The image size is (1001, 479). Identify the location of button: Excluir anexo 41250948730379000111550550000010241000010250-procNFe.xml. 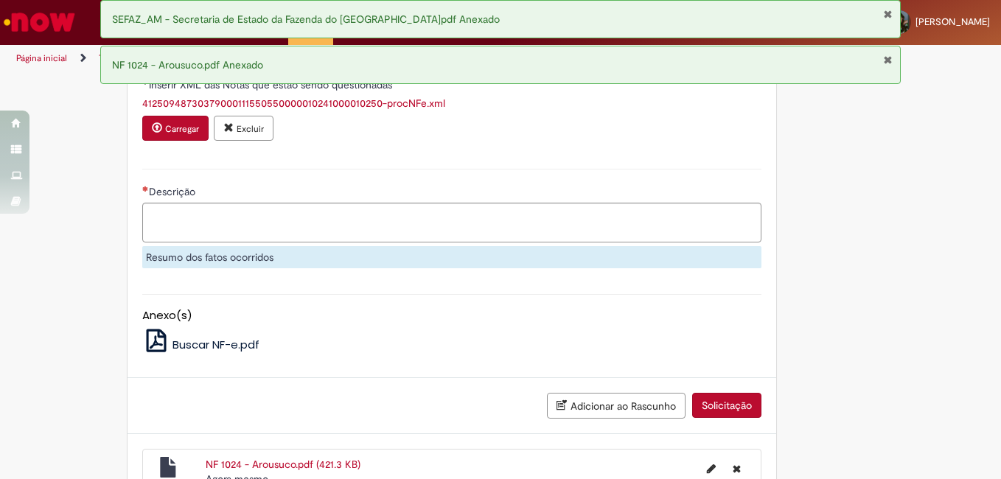
(243, 128).